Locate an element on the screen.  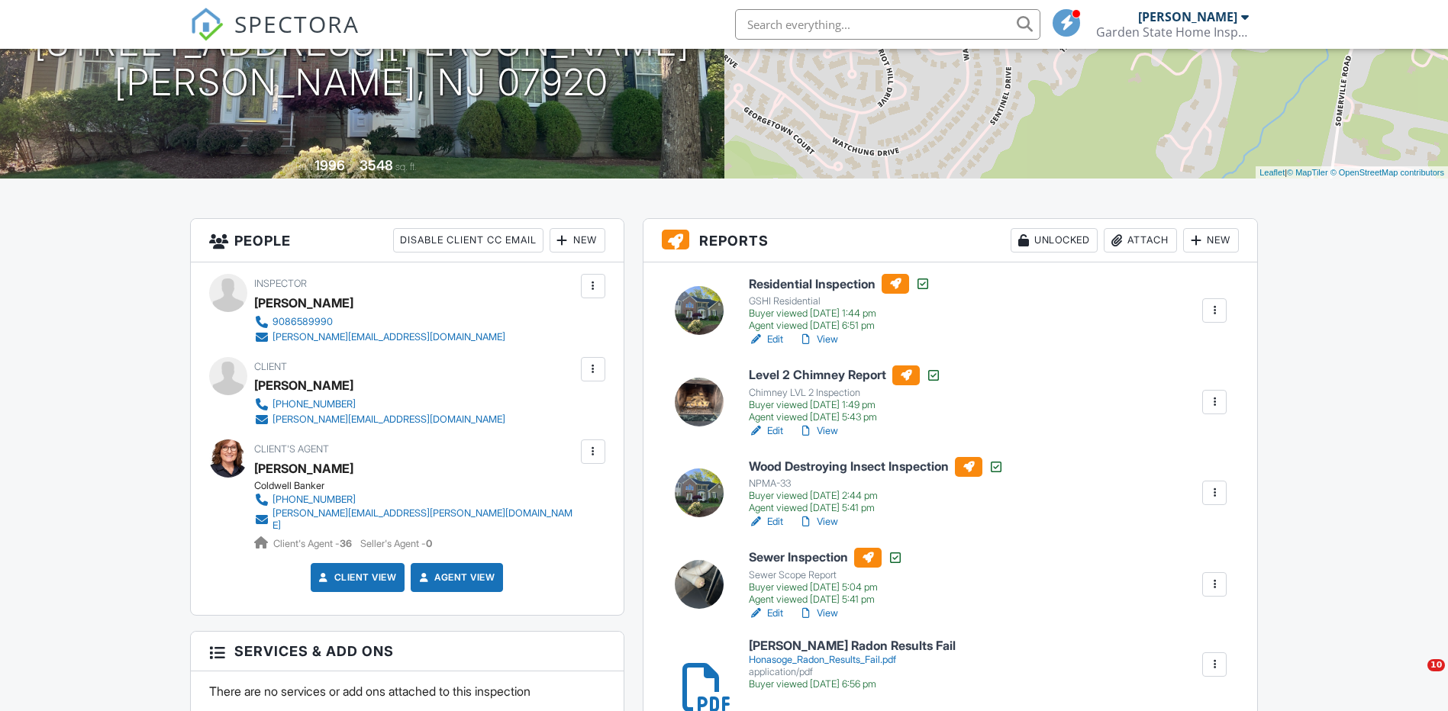
h6: Sewer Inspection is located at coordinates (826, 558).